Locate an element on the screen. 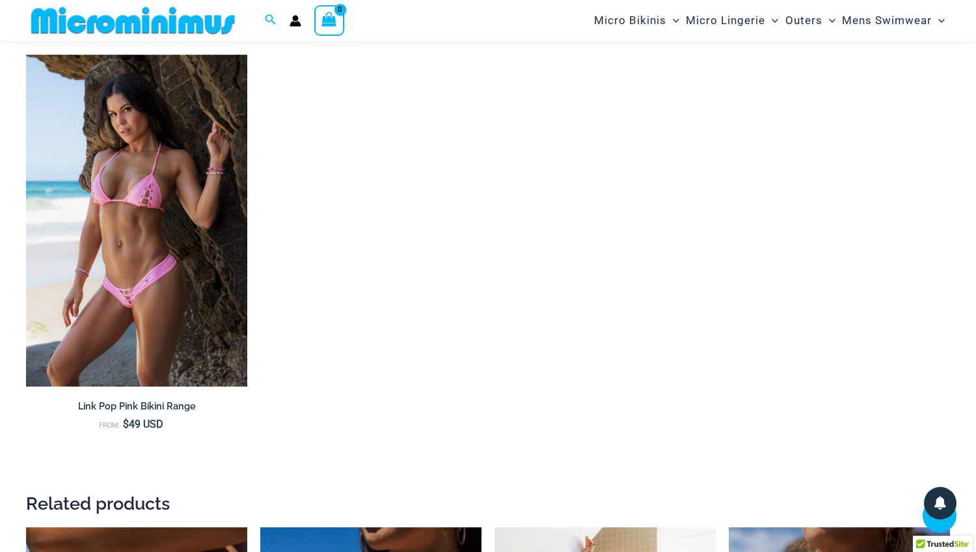 The width and height of the screenshot is (976, 552). a: Micro LingerieMenu ToggleMenu Toggle is located at coordinates (732, 20).